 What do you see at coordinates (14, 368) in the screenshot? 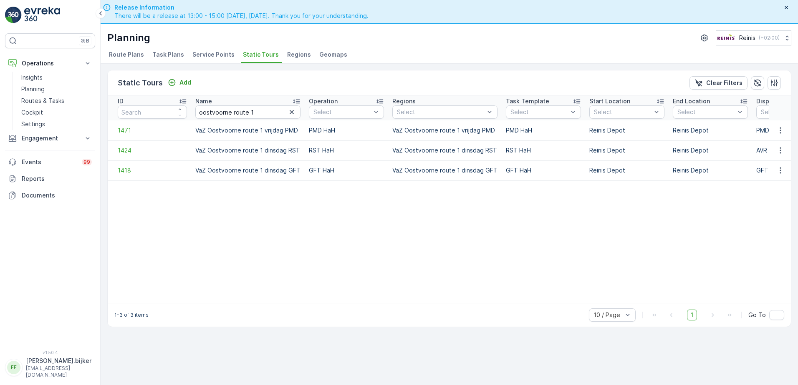
I see `div: EE` at bounding box center [14, 368].